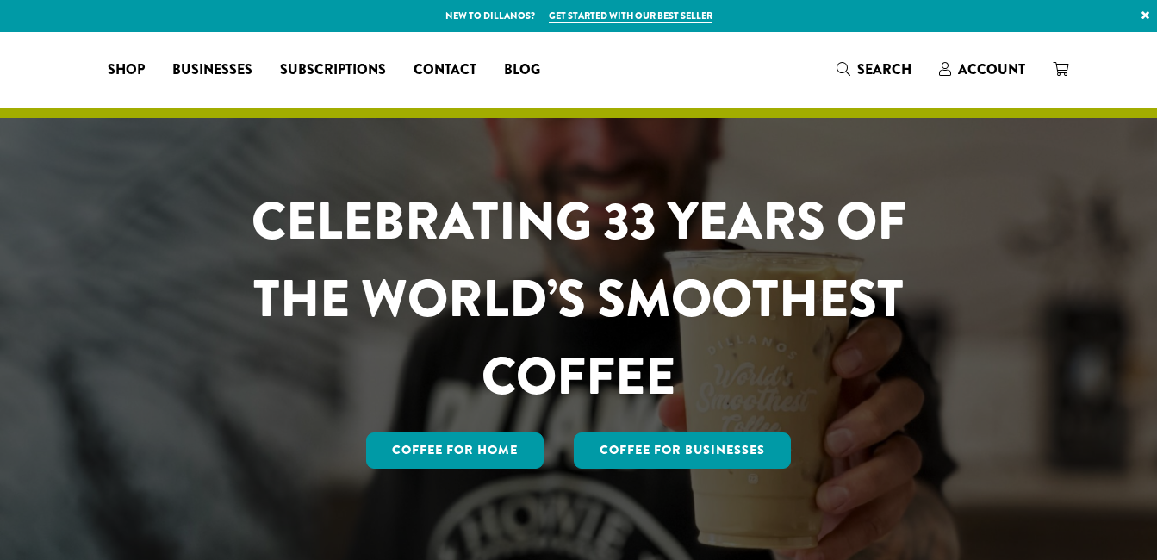 This screenshot has height=560, width=1157. What do you see at coordinates (682, 450) in the screenshot?
I see `a: Coffee For Businesses` at bounding box center [682, 450].